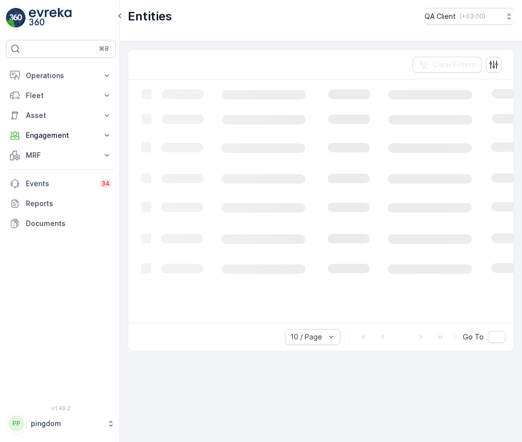  I want to click on a: Documents, so click(61, 223).